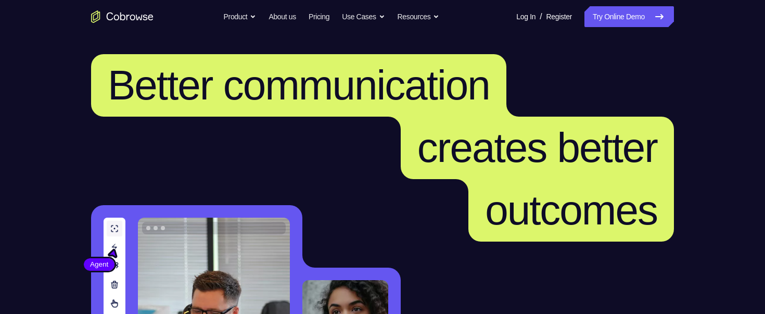 The height and width of the screenshot is (314, 765). I want to click on span: Better communication, so click(299, 85).